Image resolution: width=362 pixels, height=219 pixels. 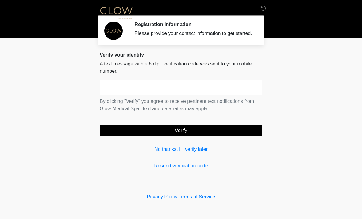 I want to click on h2: Verify your identity, so click(x=181, y=55).